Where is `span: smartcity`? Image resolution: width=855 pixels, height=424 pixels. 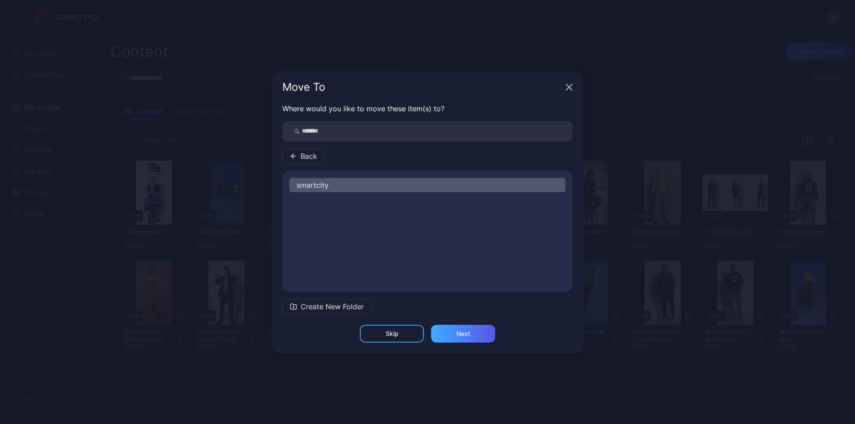
span: smartcity is located at coordinates (313, 185).